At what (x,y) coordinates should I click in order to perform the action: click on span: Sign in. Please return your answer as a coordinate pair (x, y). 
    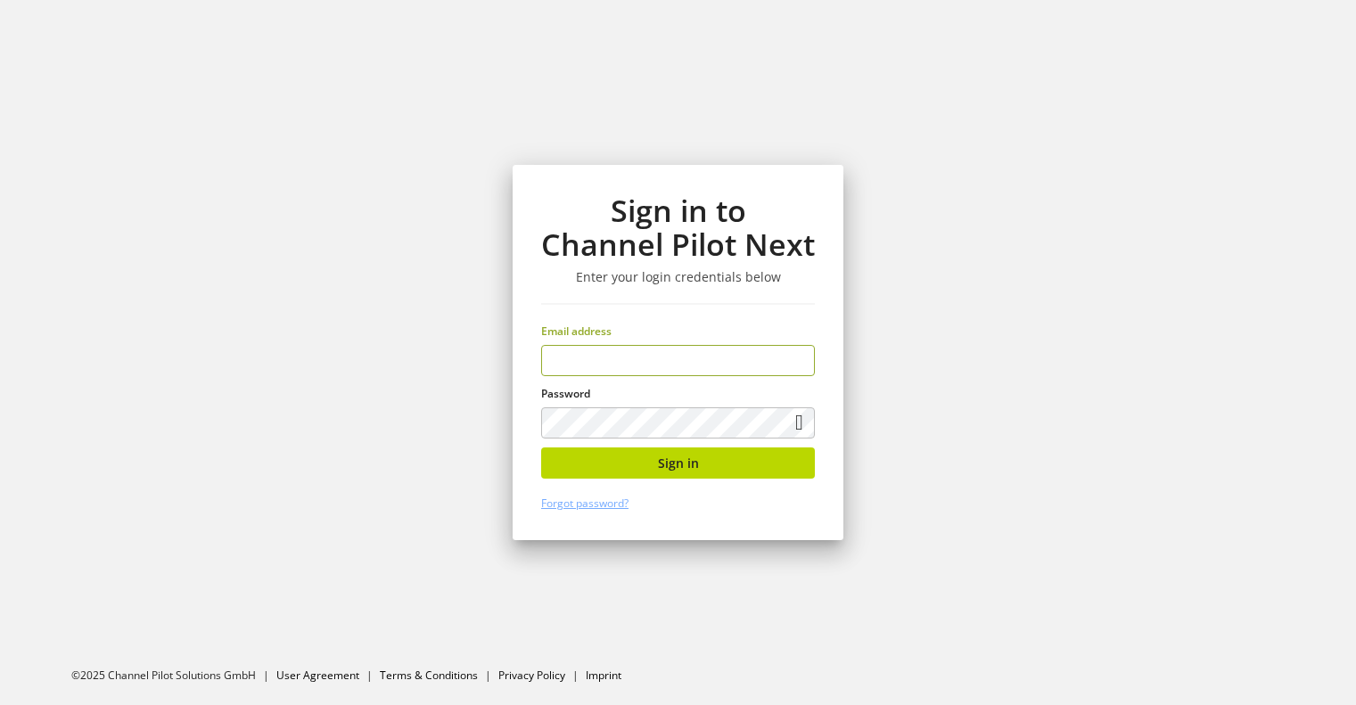
    Looking at the image, I should click on (678, 463).